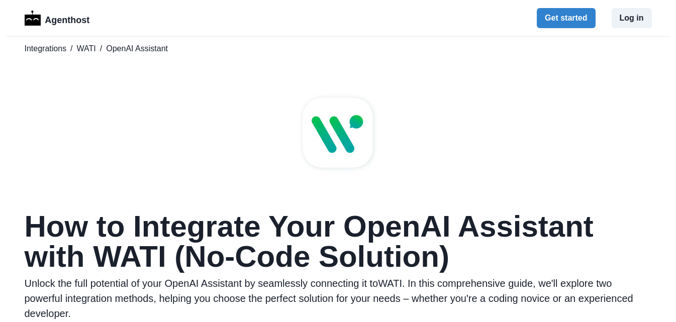  What do you see at coordinates (631, 18) in the screenshot?
I see `a: Log in` at bounding box center [631, 18].